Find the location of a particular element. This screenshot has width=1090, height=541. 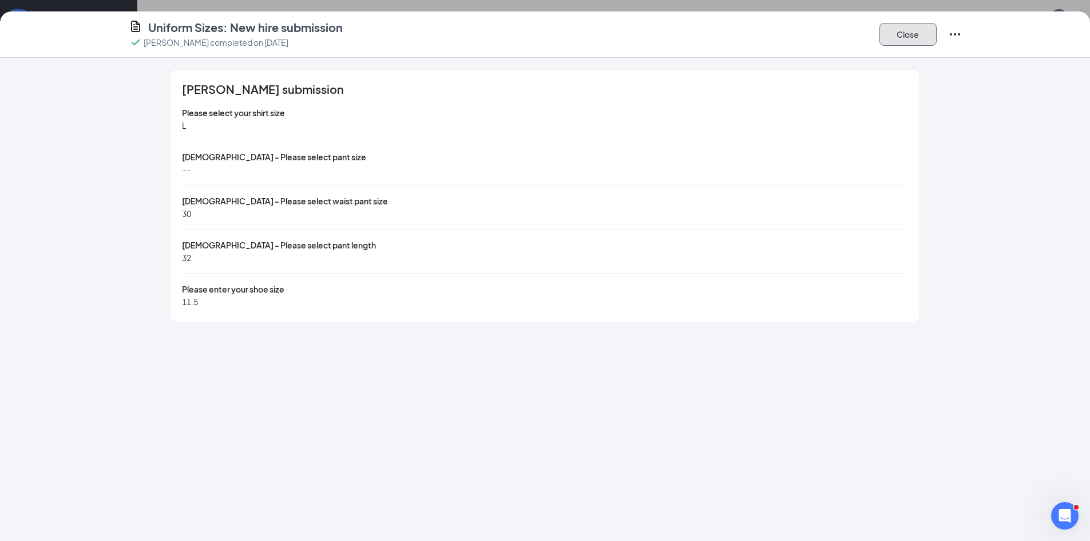

span: Please select your shirt size is located at coordinates (233, 113).